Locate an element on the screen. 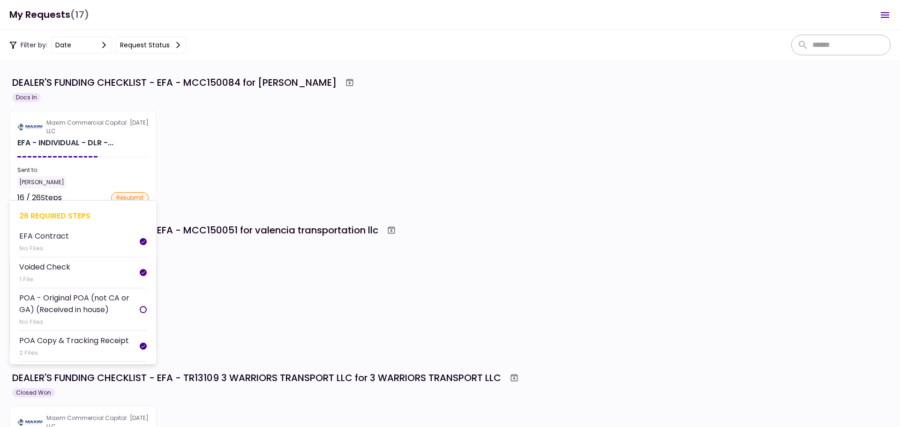  div: 1 File is located at coordinates (45, 279).